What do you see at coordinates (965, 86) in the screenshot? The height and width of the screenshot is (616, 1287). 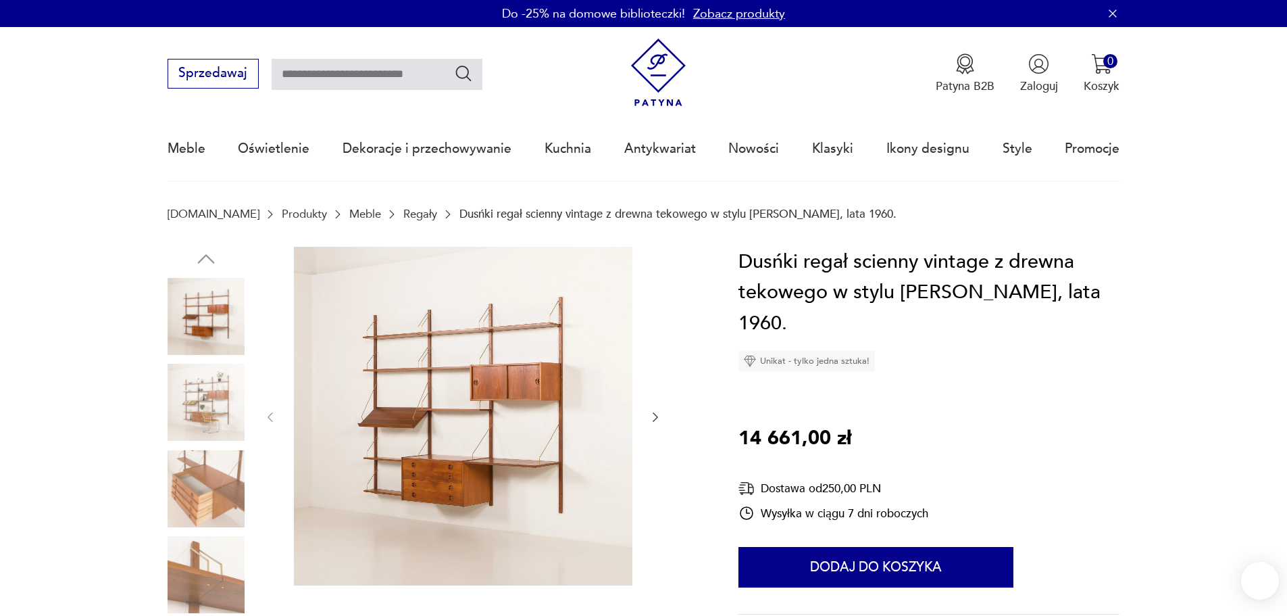 I see `p: Patyna B2B` at bounding box center [965, 86].